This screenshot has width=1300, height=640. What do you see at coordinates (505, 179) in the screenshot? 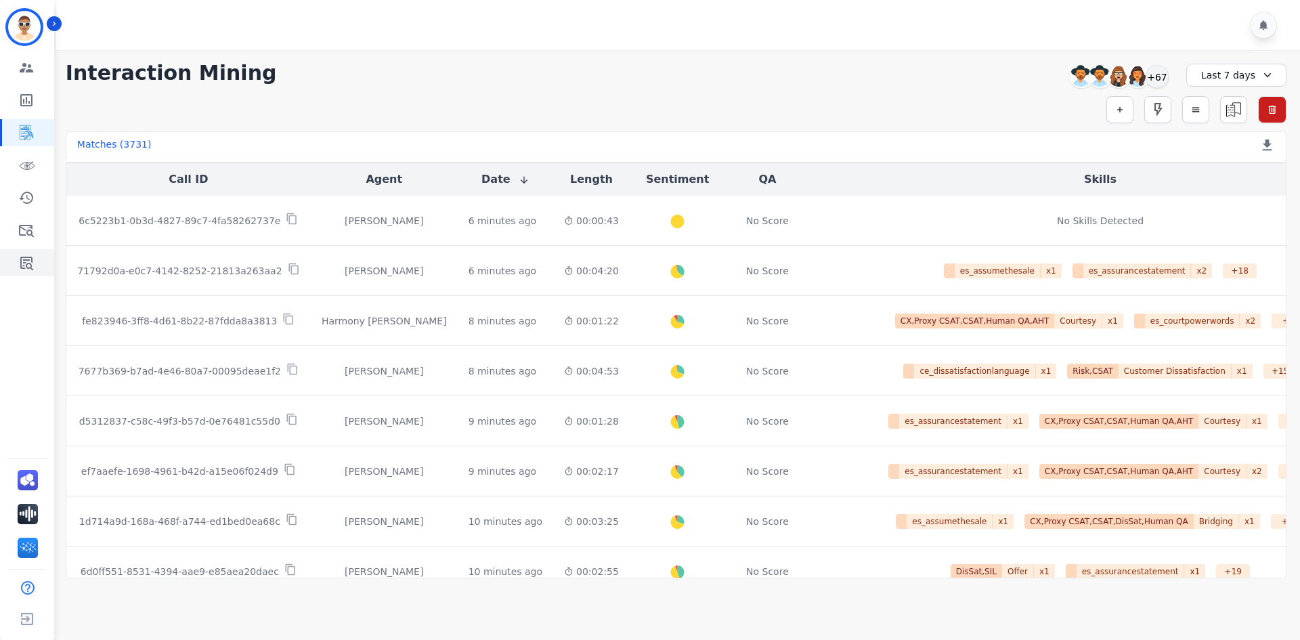
I see `button: Date` at bounding box center [505, 179].